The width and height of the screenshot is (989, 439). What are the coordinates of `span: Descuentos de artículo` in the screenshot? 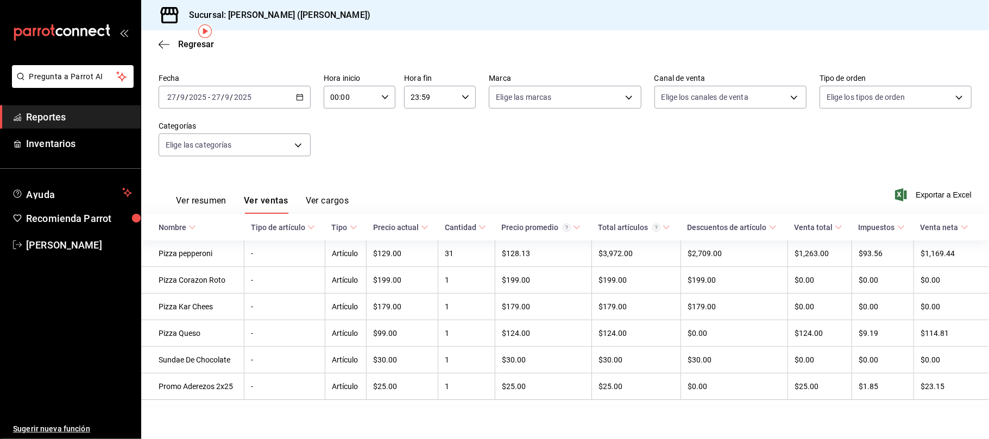 It's located at (732, 227).